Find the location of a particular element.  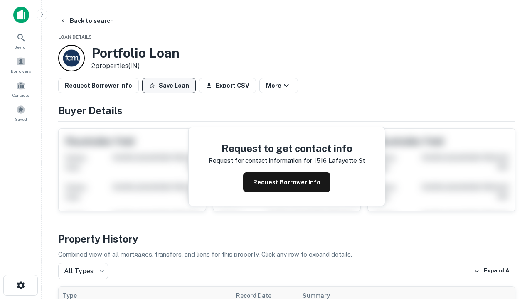

button: Save Loan is located at coordinates (169, 86).